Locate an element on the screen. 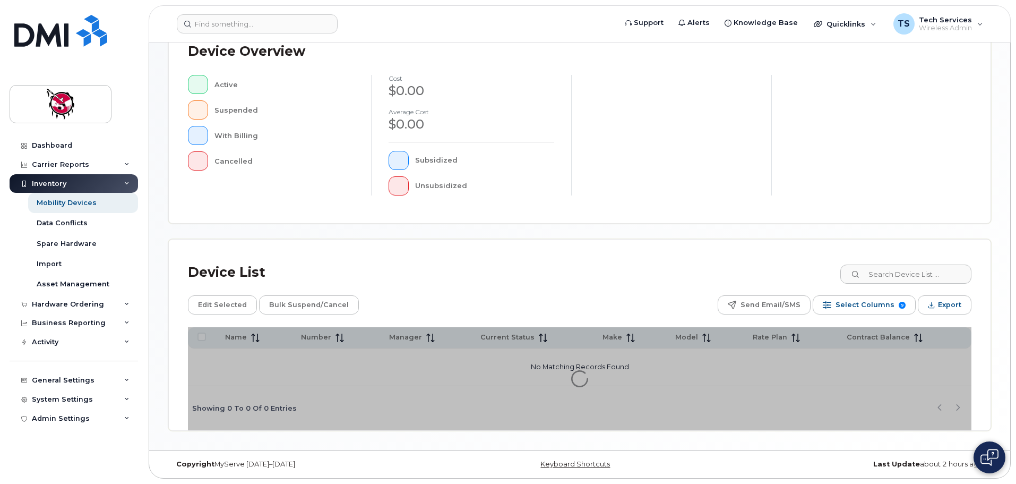 Image resolution: width=1016 pixels, height=484 pixels. div: Active is located at coordinates (285, 84).